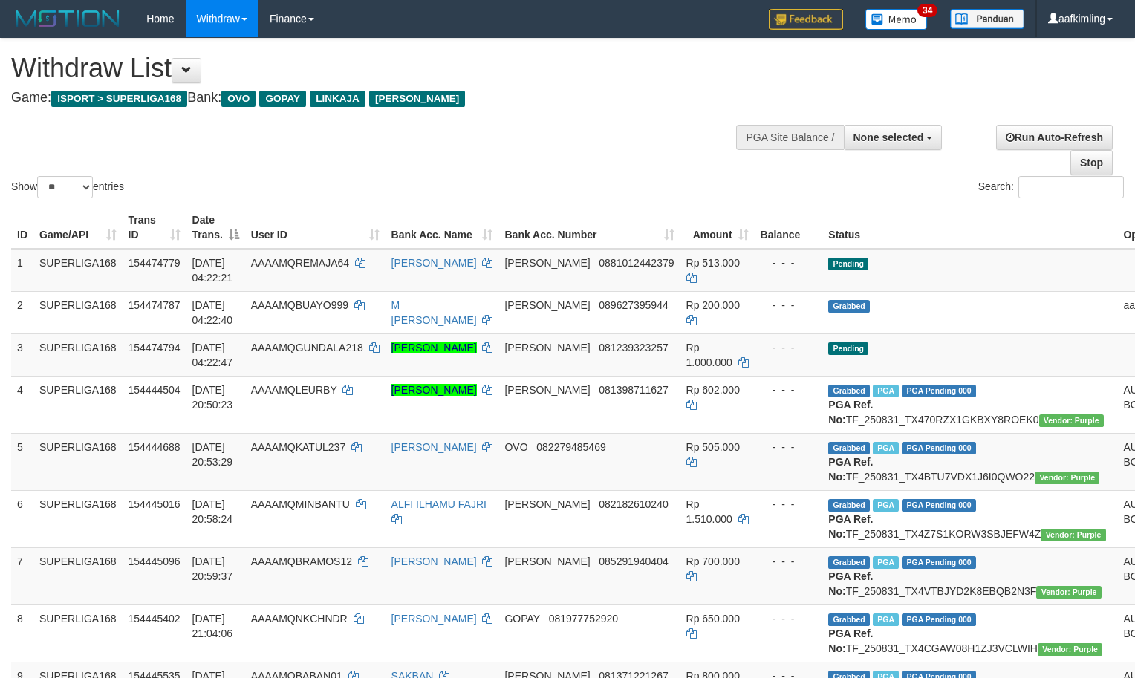 Image resolution: width=1135 pixels, height=678 pixels. Describe the element at coordinates (633, 347) in the screenshot. I see `span: Copy 081239323257 to clipboard` at that location.